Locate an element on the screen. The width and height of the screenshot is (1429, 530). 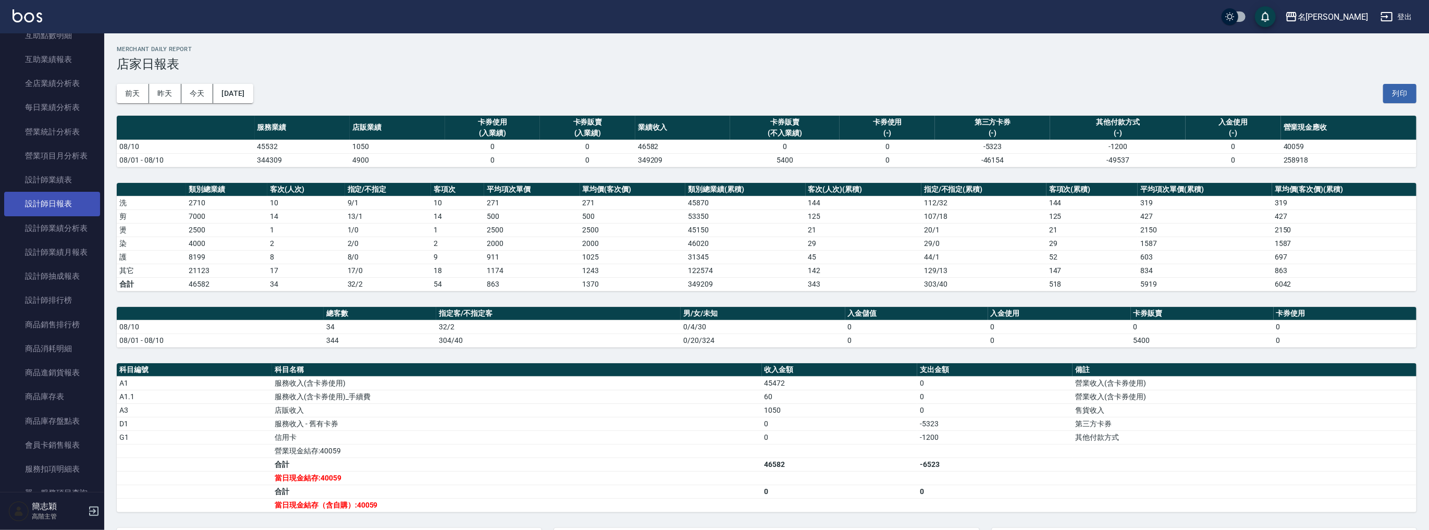
td: 46020 is located at coordinates (745, 243).